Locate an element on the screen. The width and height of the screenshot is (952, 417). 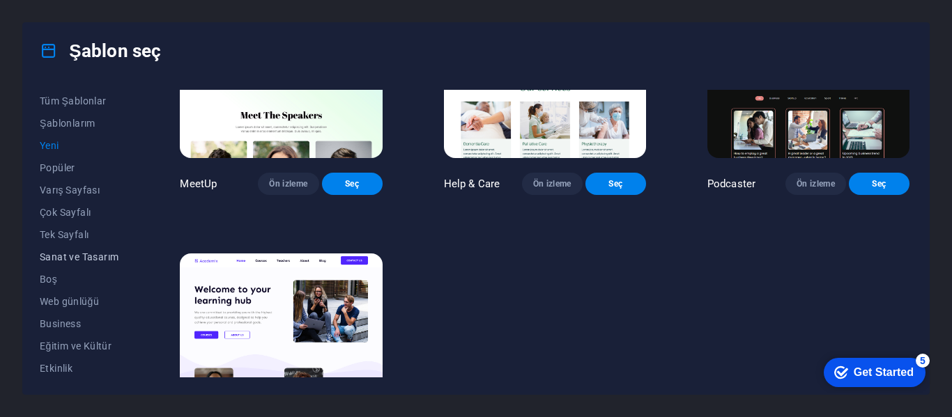
span: Business is located at coordinates (79, 324).